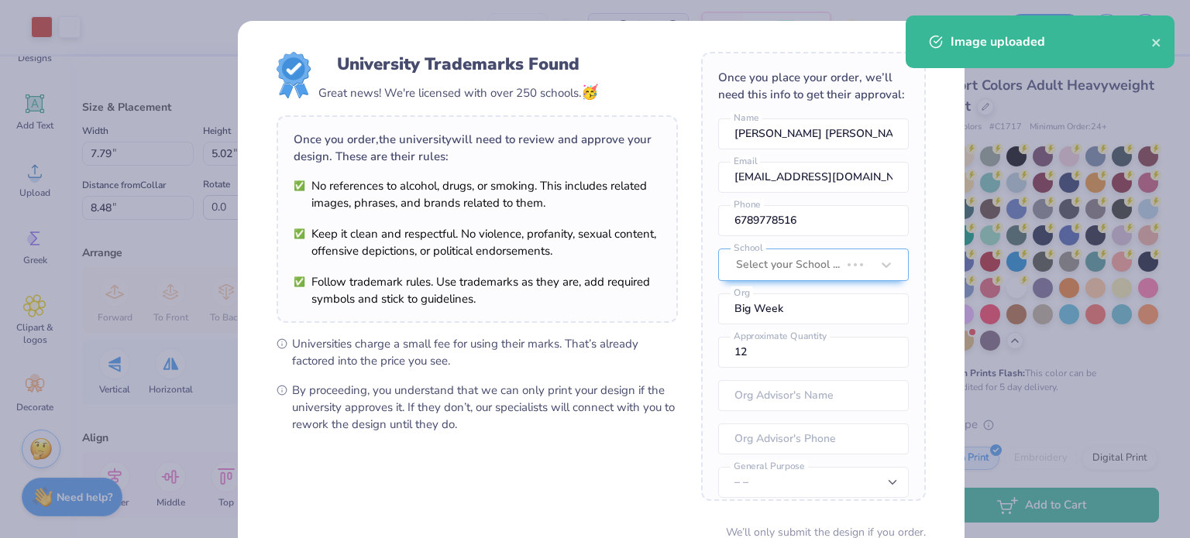  I want to click on li: Follow trademark rules. Use trademarks as they are, add required symbols and stick to guidelines., so click(477, 290).